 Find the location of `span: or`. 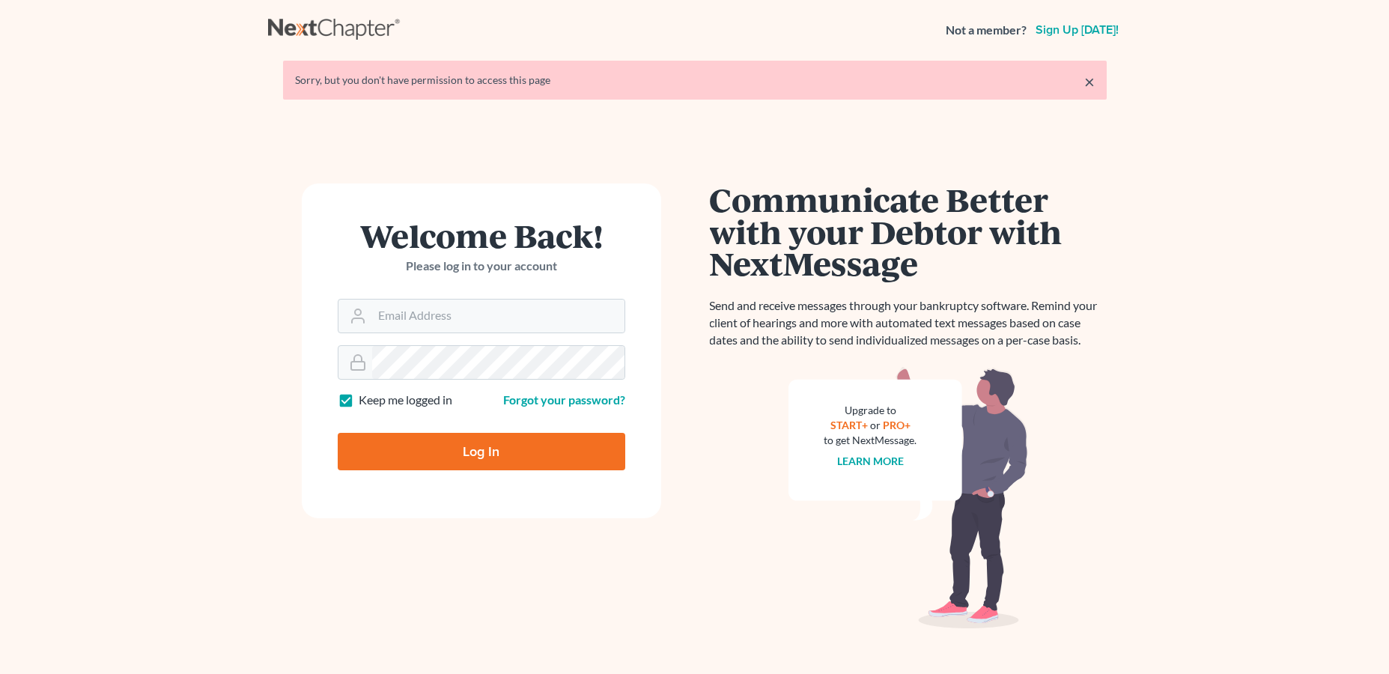

span: or is located at coordinates (875, 424).